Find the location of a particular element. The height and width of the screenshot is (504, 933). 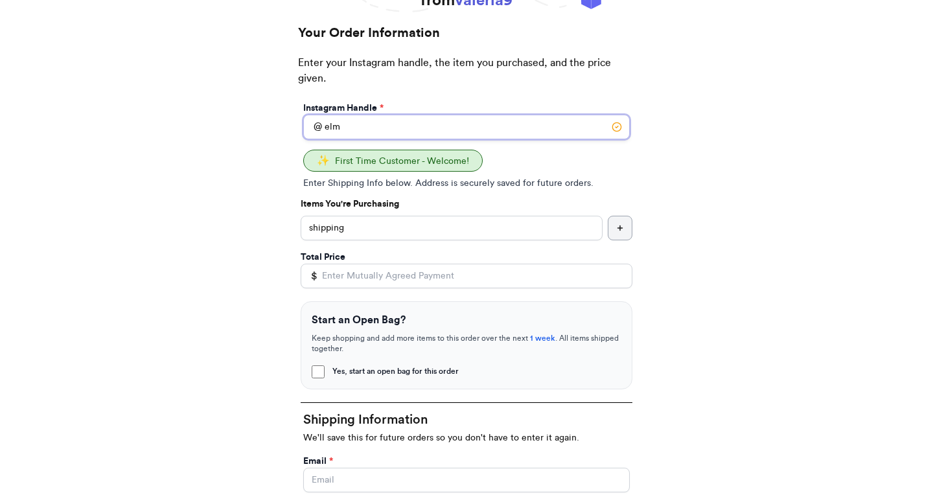

span: First Time Customer - Welcome! is located at coordinates (402, 161).